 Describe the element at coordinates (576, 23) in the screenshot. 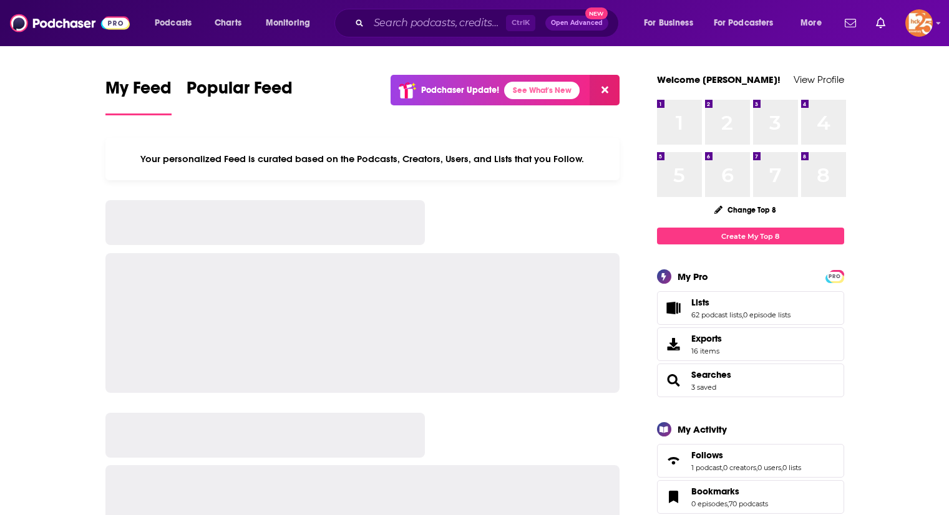

I see `button: Open AdvancedNew` at that location.